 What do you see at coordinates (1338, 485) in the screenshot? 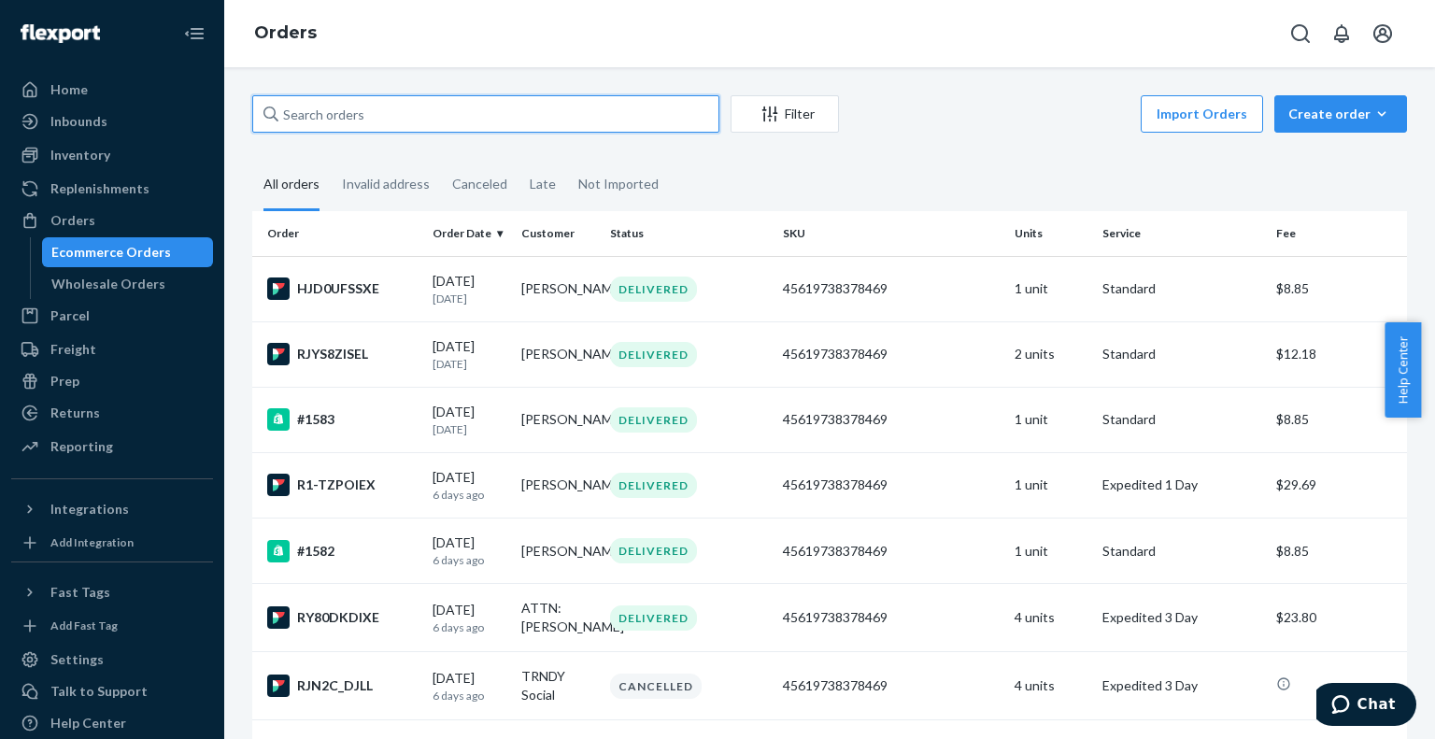
I see `td: $29.69` at bounding box center [1338, 485].